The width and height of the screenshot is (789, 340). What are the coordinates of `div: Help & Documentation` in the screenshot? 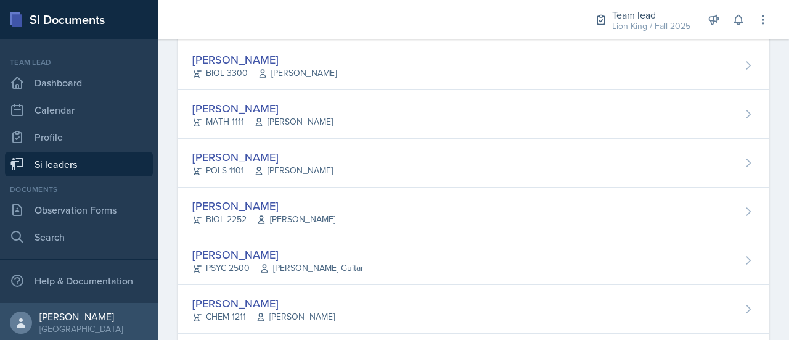 It's located at (79, 281).